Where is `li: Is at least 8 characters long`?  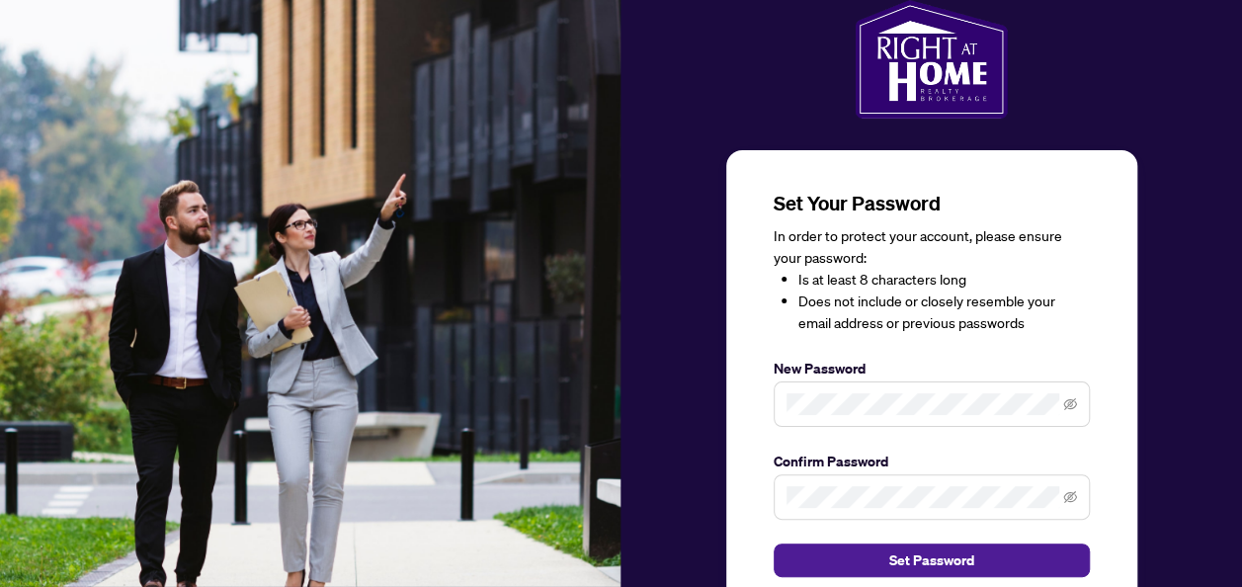 li: Is at least 8 characters long is located at coordinates (943, 280).